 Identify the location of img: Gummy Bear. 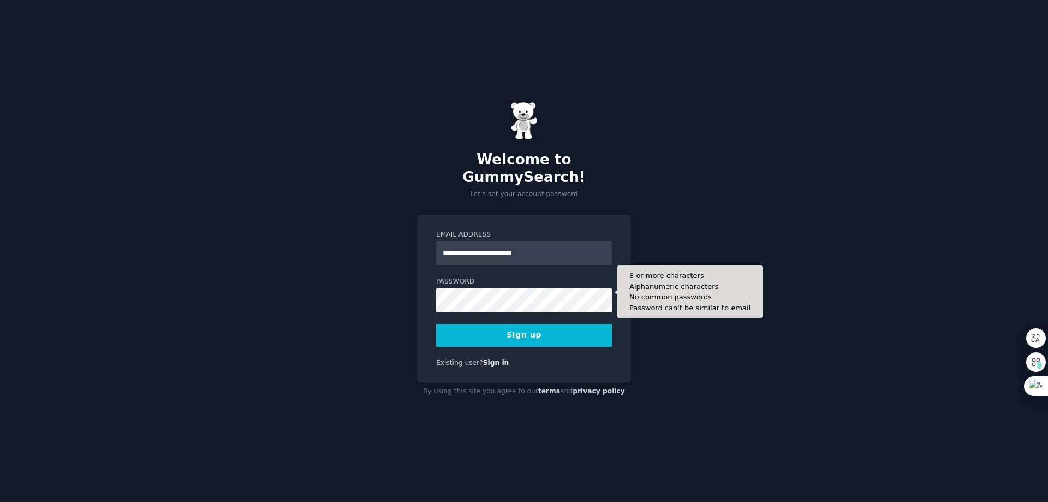
(524, 121).